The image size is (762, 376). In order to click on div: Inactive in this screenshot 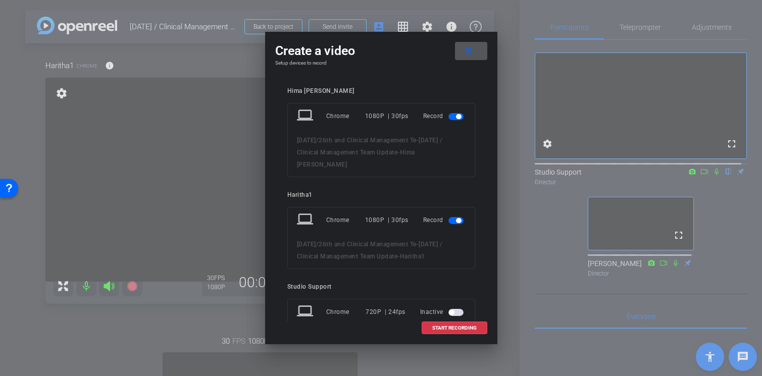, I will do `click(443, 312)`.